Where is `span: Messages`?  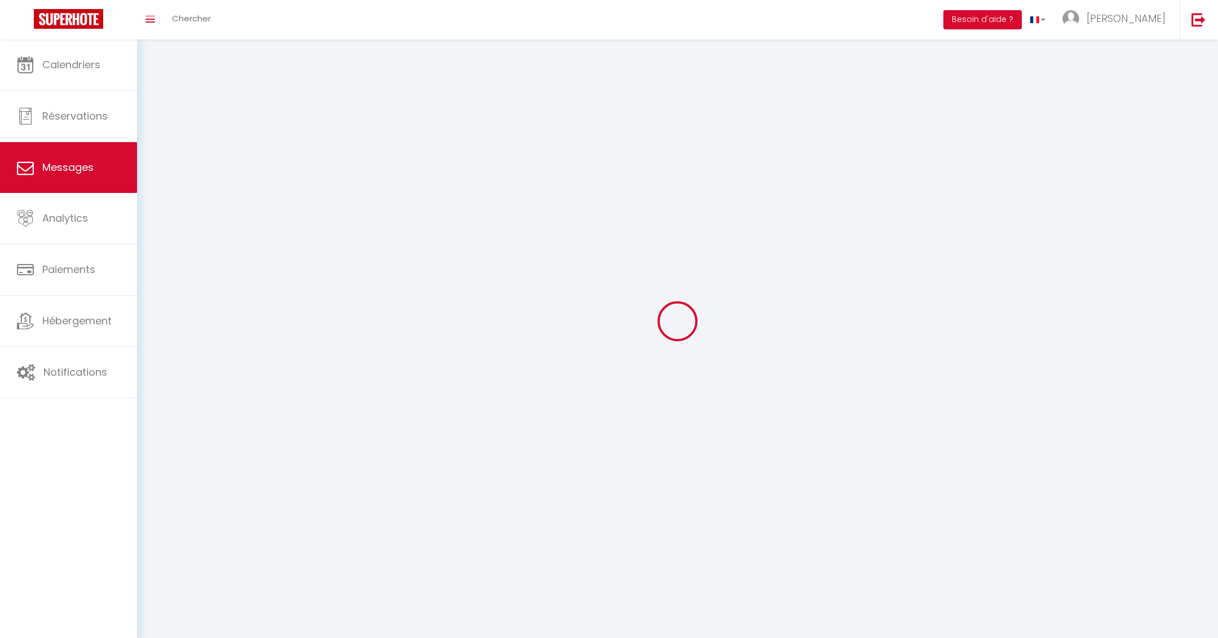
span: Messages is located at coordinates (68, 167).